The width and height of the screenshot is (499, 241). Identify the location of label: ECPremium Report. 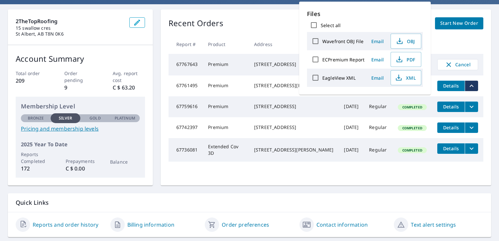
(343, 59).